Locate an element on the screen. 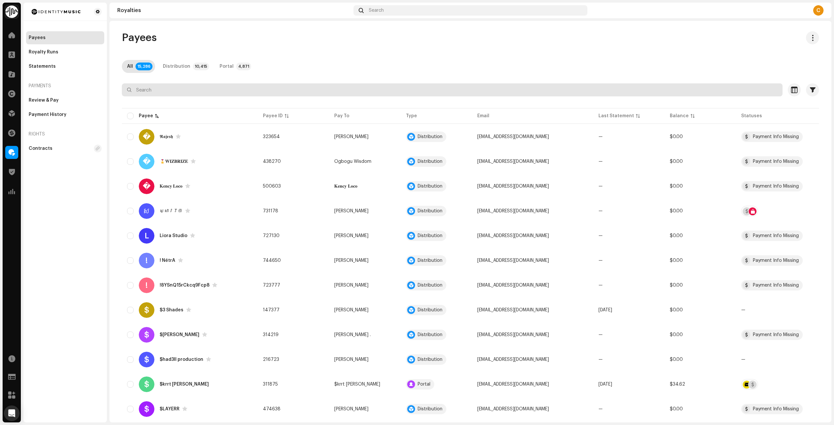 The height and width of the screenshot is (425, 834). div: ស is located at coordinates (147, 211).